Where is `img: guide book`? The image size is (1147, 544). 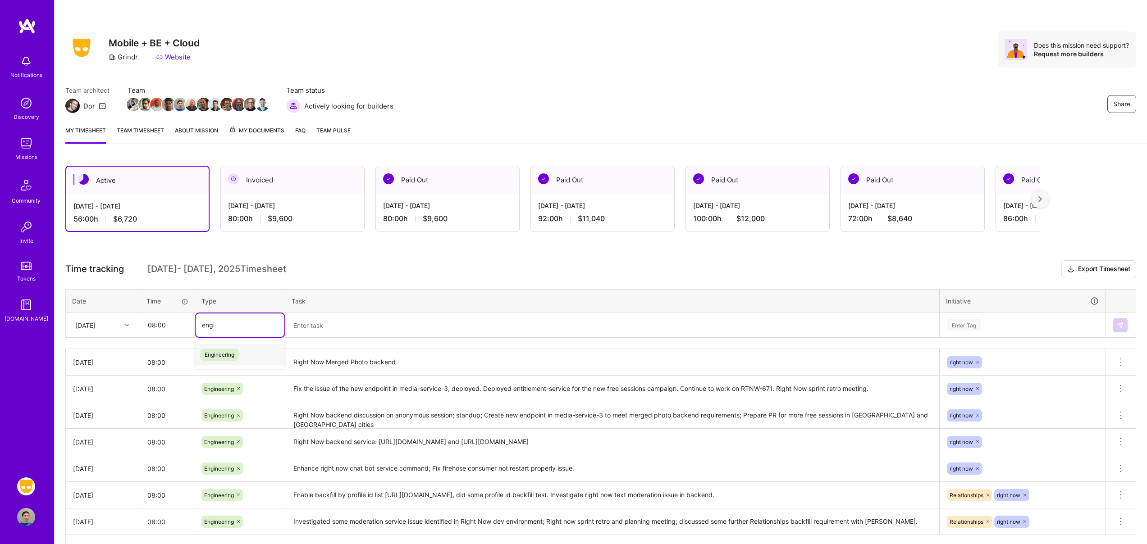 img: guide book is located at coordinates (26, 305).